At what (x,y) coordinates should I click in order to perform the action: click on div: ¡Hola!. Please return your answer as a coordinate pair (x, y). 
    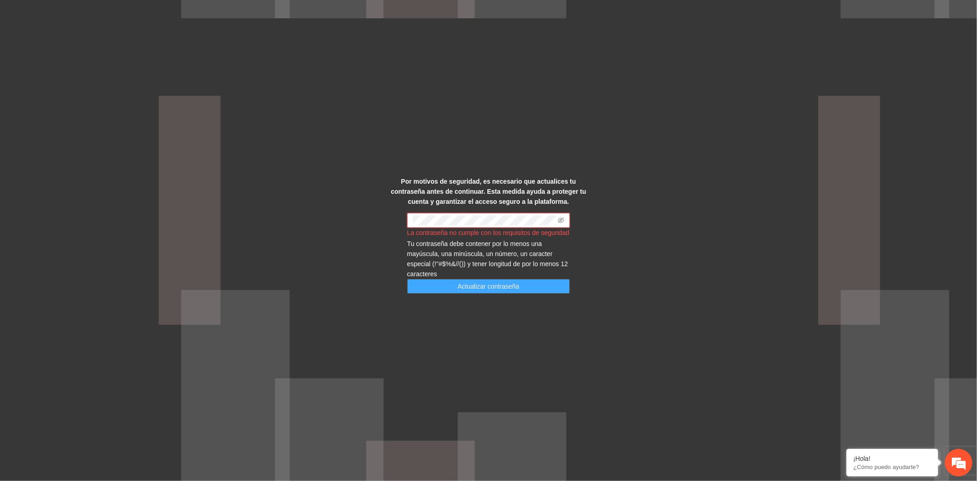
    Looking at the image, I should click on (892, 458).